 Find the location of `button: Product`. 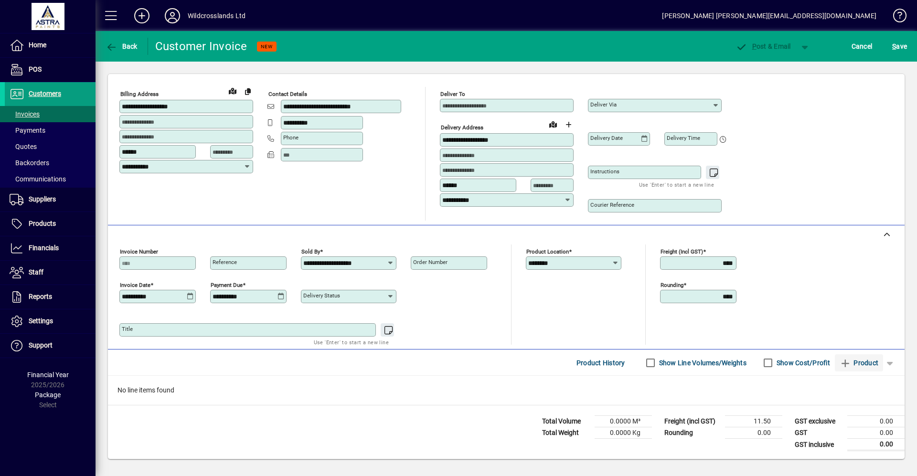

button: Product is located at coordinates (859, 363).